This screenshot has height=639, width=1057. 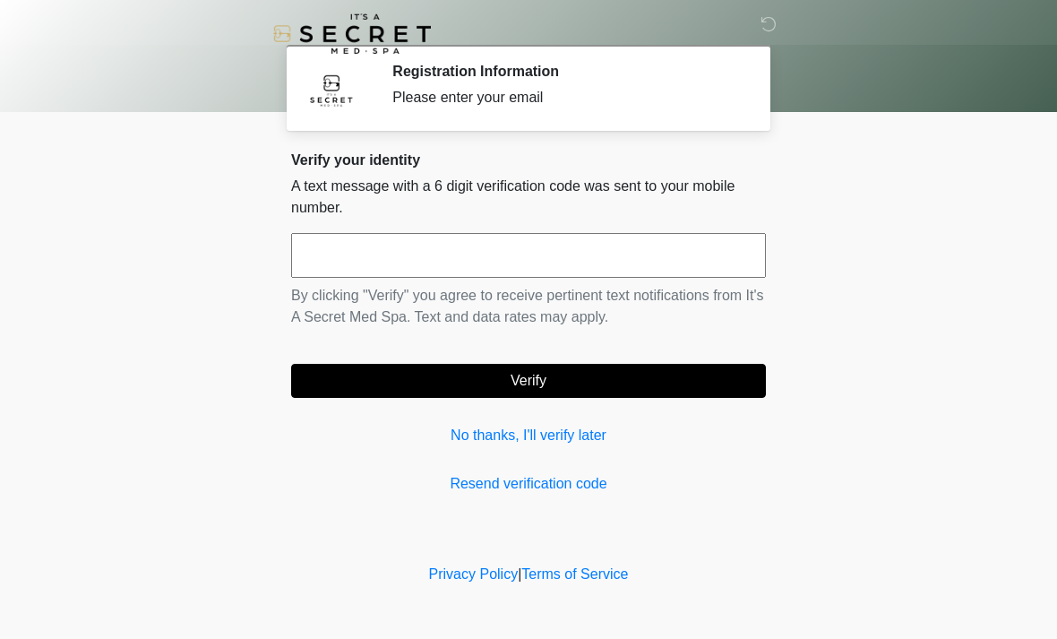 What do you see at coordinates (331, 90) in the screenshot?
I see `img: Agent Avatar` at bounding box center [331, 90].